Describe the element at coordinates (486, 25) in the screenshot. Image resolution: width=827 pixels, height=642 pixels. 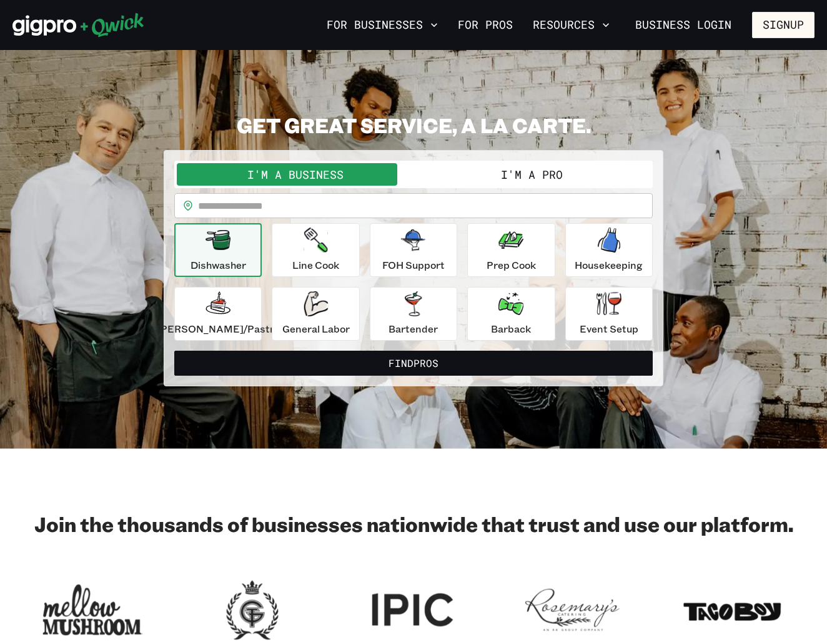
I see `a: For Pros` at that location.